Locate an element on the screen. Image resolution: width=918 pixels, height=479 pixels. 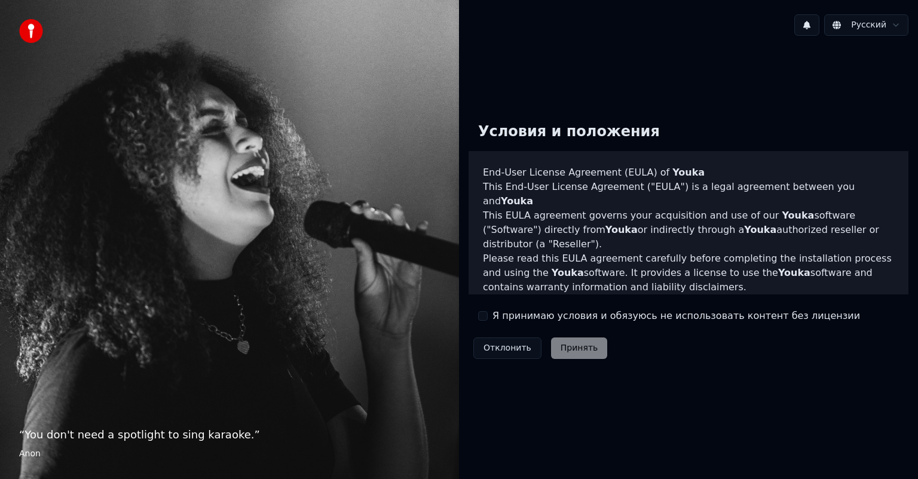
p: This End-User License Agreement ("EULA") is a legal agreement between you and is located at coordinates (688, 194).